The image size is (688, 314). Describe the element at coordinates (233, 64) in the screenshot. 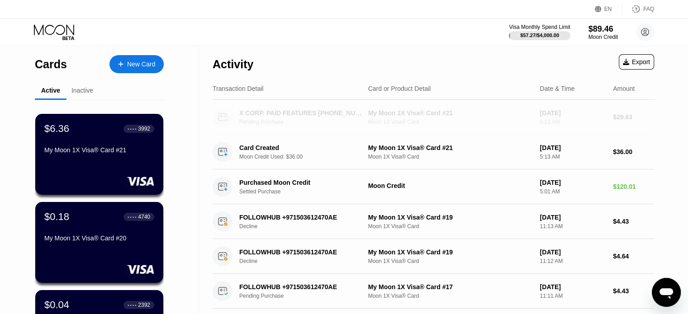

I see `div: Activity` at that location.